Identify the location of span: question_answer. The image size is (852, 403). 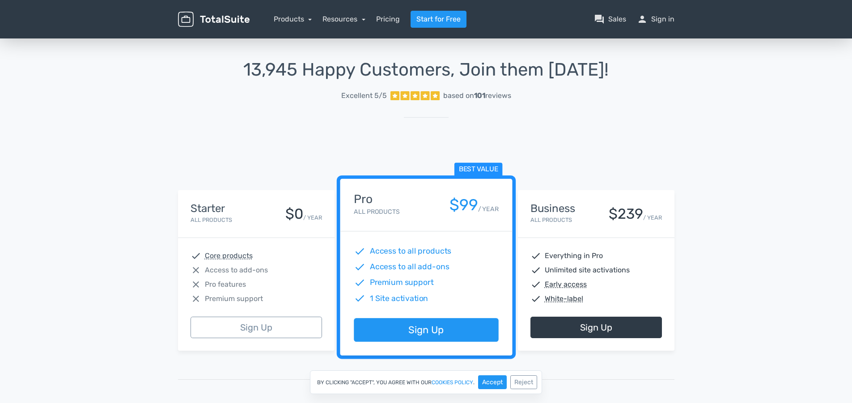
(599, 19).